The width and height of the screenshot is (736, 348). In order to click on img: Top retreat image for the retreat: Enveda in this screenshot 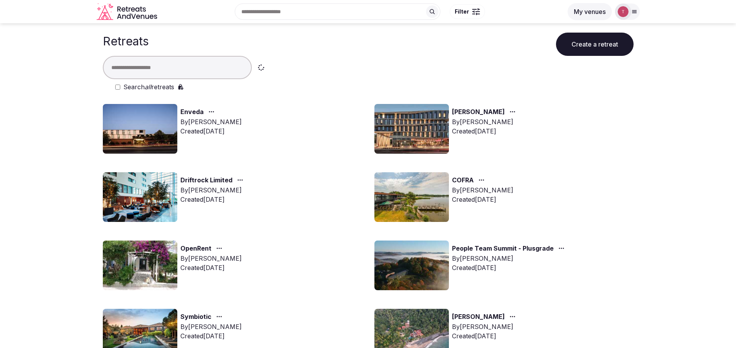, I will do `click(140, 129)`.